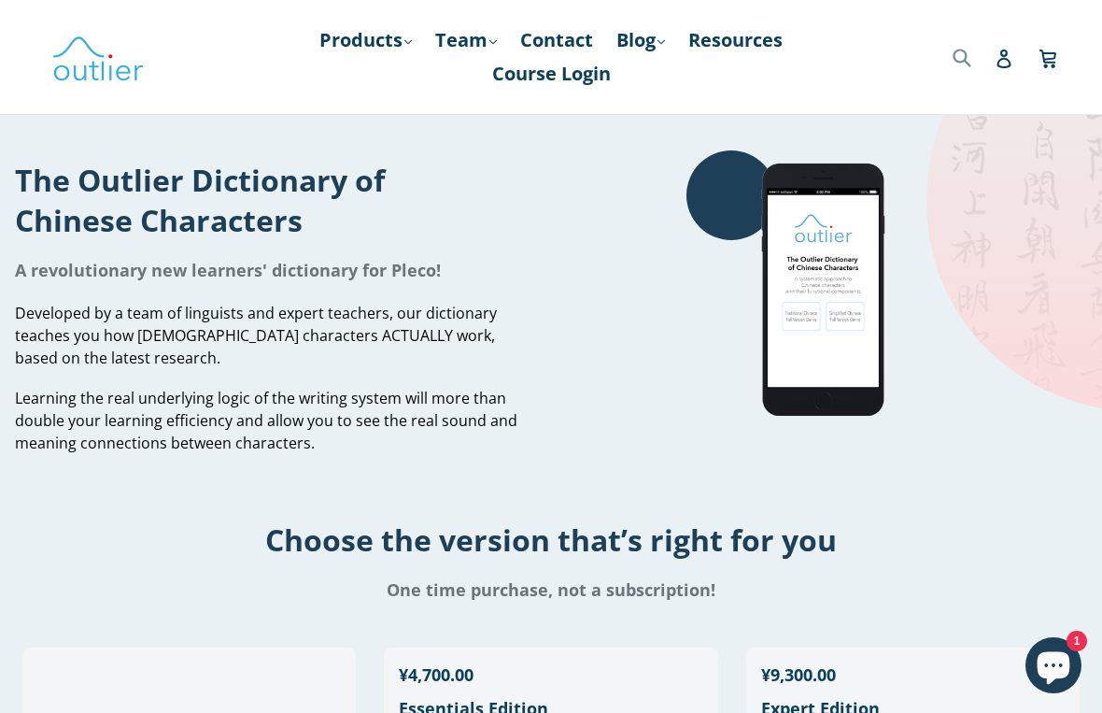 Image resolution: width=1102 pixels, height=713 pixels. Describe the element at coordinates (98, 57) in the screenshot. I see `img: Outlier Linguistics` at that location.